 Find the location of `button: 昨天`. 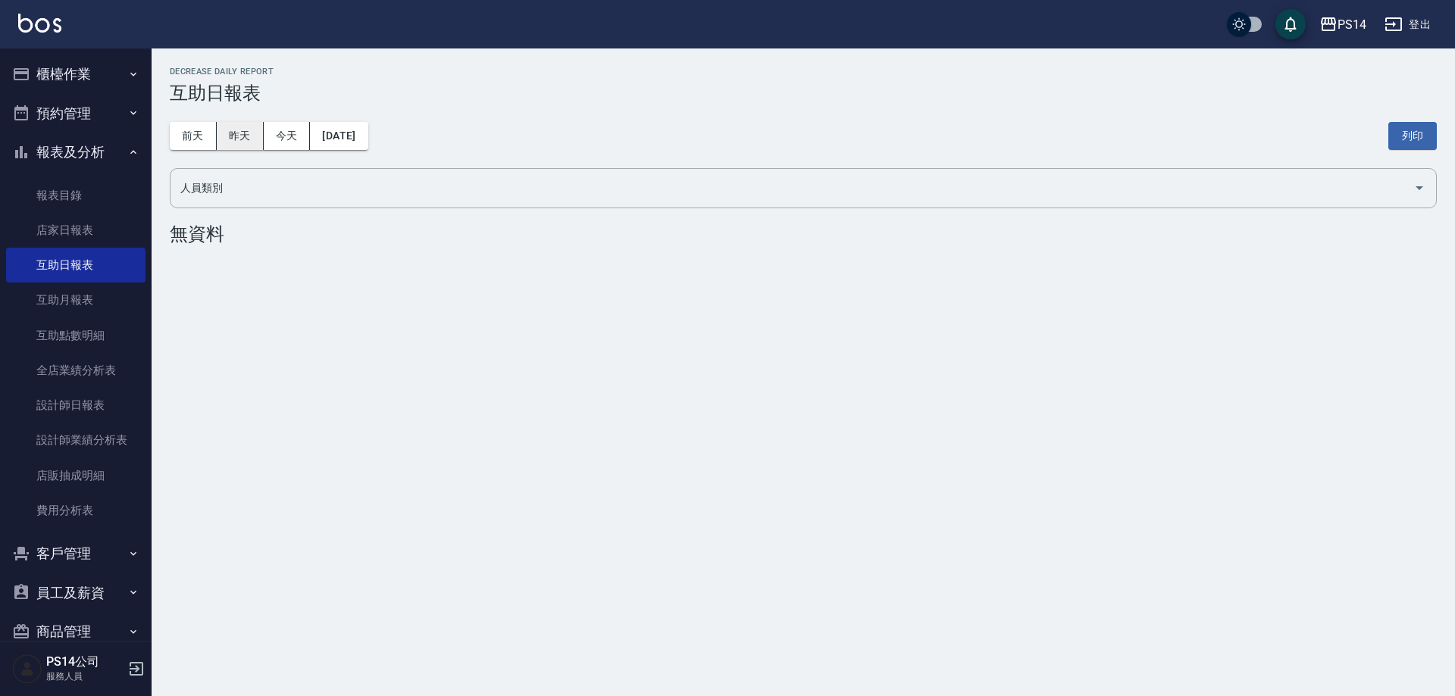

button: 昨天 is located at coordinates (240, 136).